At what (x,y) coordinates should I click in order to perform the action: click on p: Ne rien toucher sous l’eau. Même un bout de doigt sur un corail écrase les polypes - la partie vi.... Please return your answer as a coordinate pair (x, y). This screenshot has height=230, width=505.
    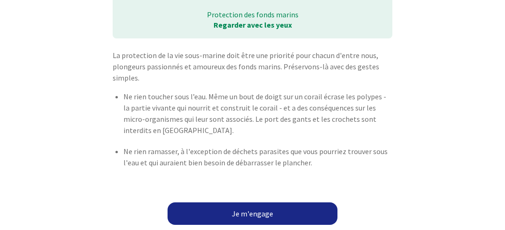
    Looking at the image, I should click on (258, 114).